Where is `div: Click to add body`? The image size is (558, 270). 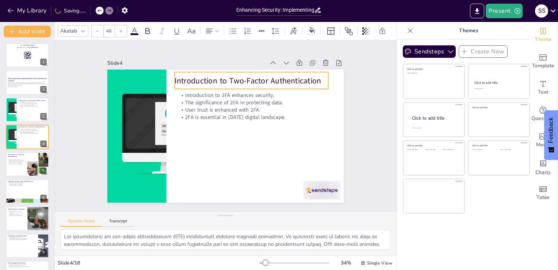
div: Click to add body is located at coordinates (435, 128).